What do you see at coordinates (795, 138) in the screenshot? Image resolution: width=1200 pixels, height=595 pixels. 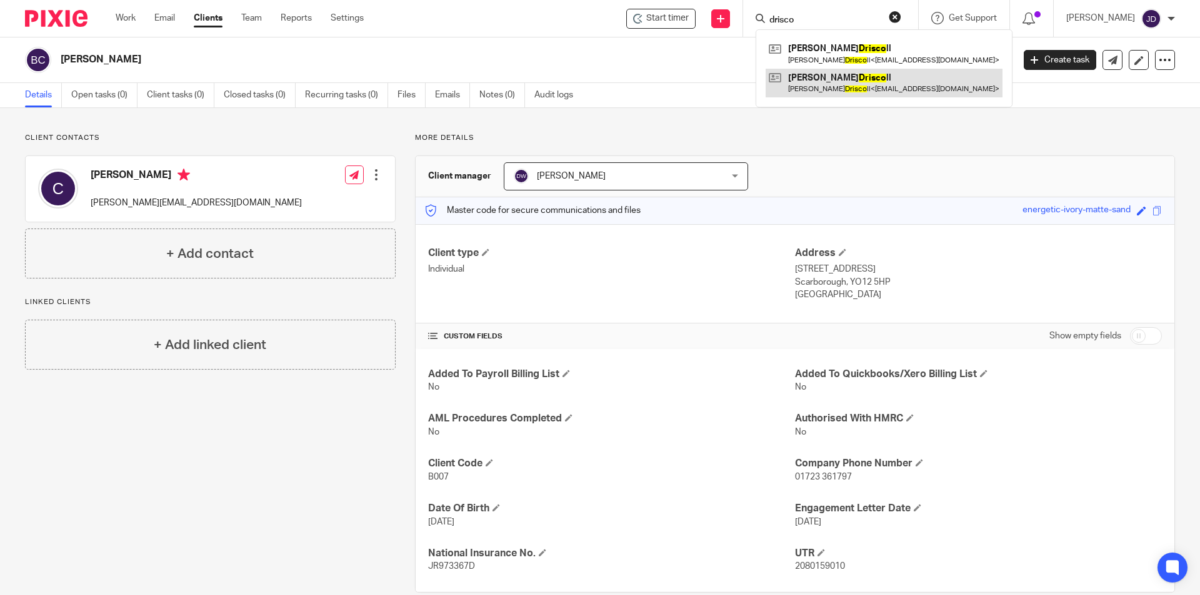 I see `p: More details` at bounding box center [795, 138].